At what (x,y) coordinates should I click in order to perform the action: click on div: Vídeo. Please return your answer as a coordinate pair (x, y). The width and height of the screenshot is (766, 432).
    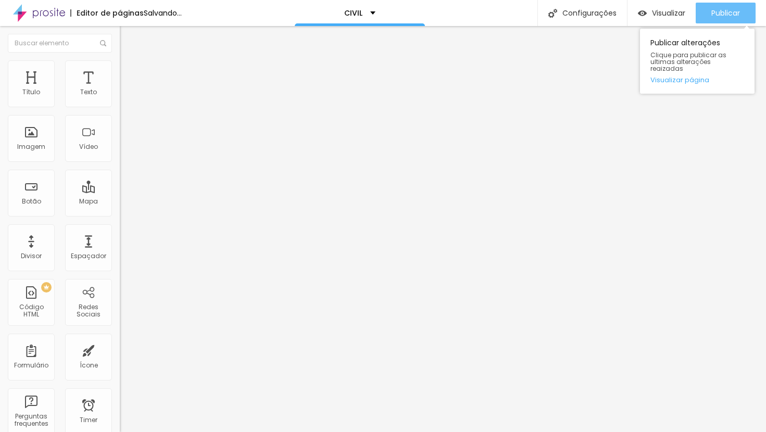
    Looking at the image, I should click on (89, 147).